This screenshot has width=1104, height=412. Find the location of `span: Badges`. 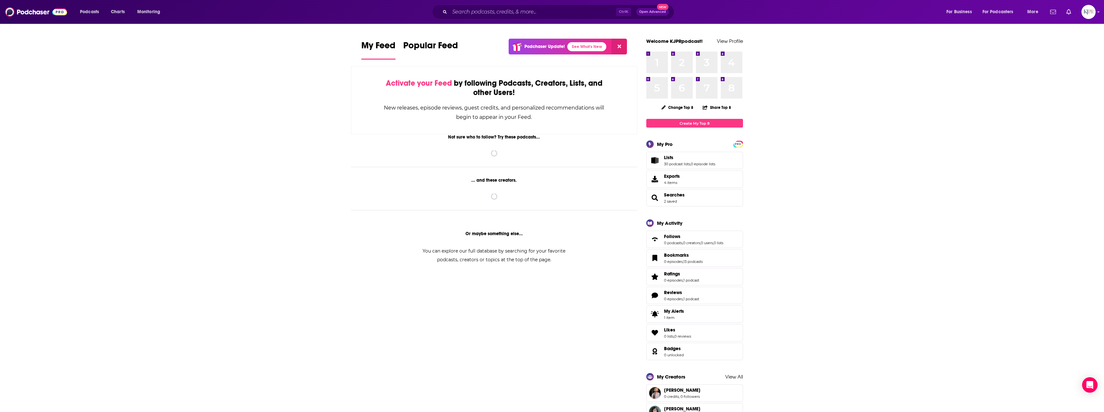

span: Badges is located at coordinates (695, 352).